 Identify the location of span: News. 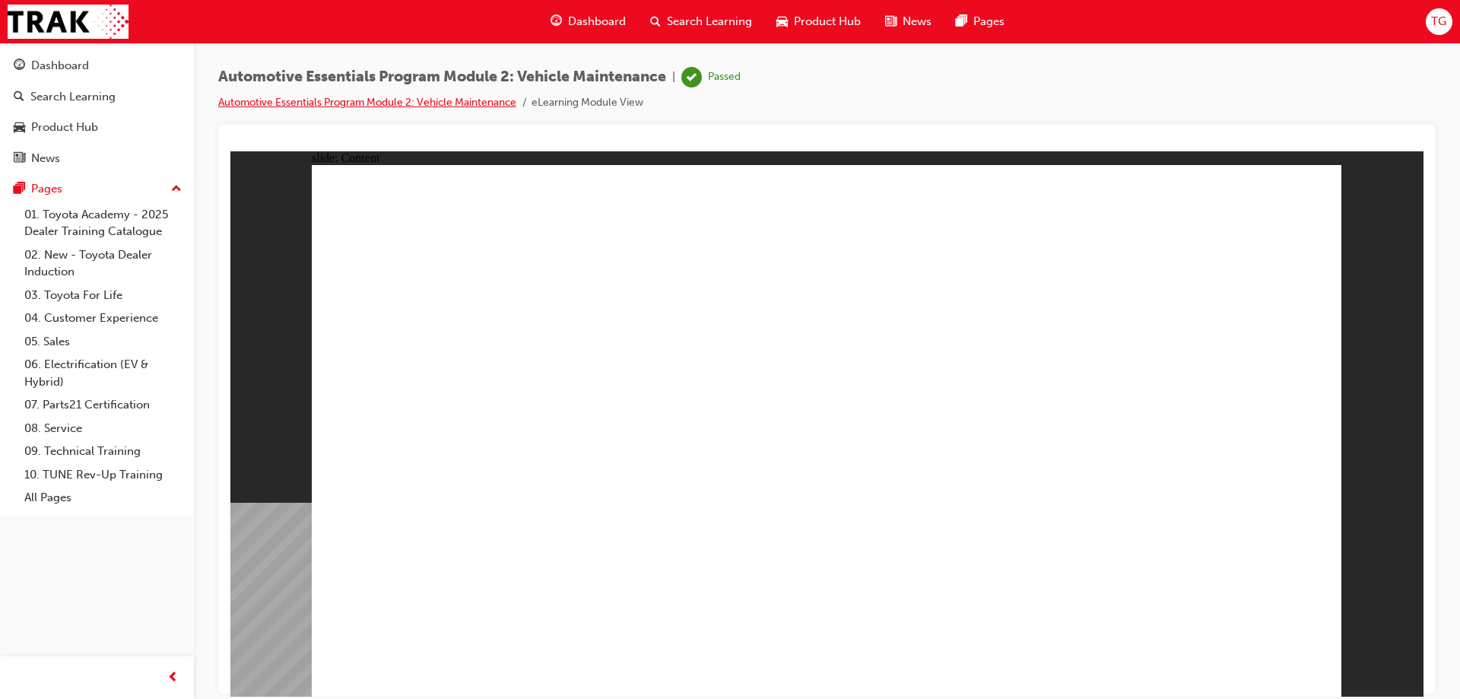
(917, 21).